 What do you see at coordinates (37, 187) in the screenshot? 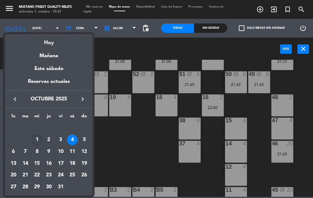
I see `td: 29 de octubre de 2025` at bounding box center [37, 187].